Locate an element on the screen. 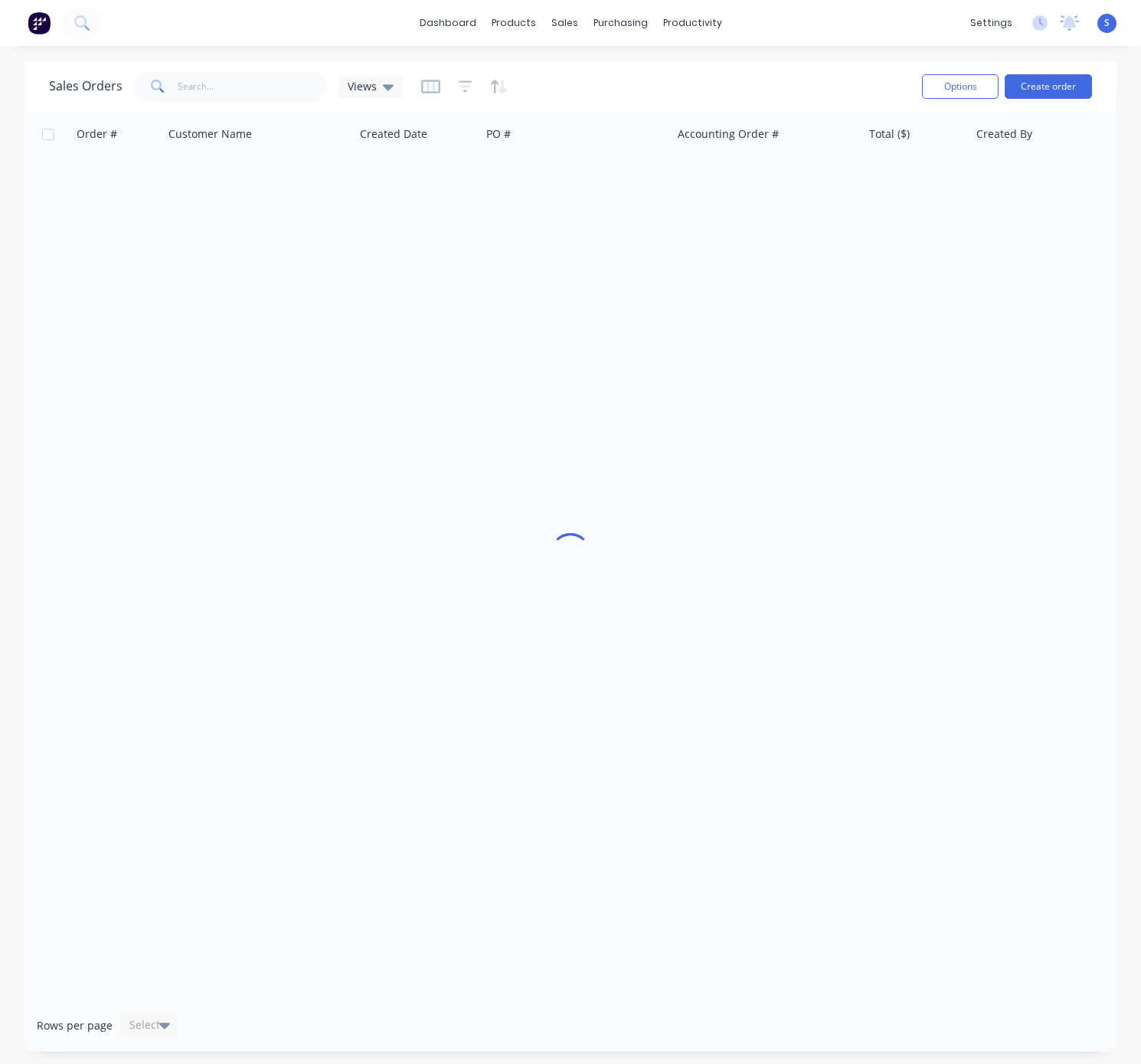  span: Rows per page is located at coordinates (74, 1026).